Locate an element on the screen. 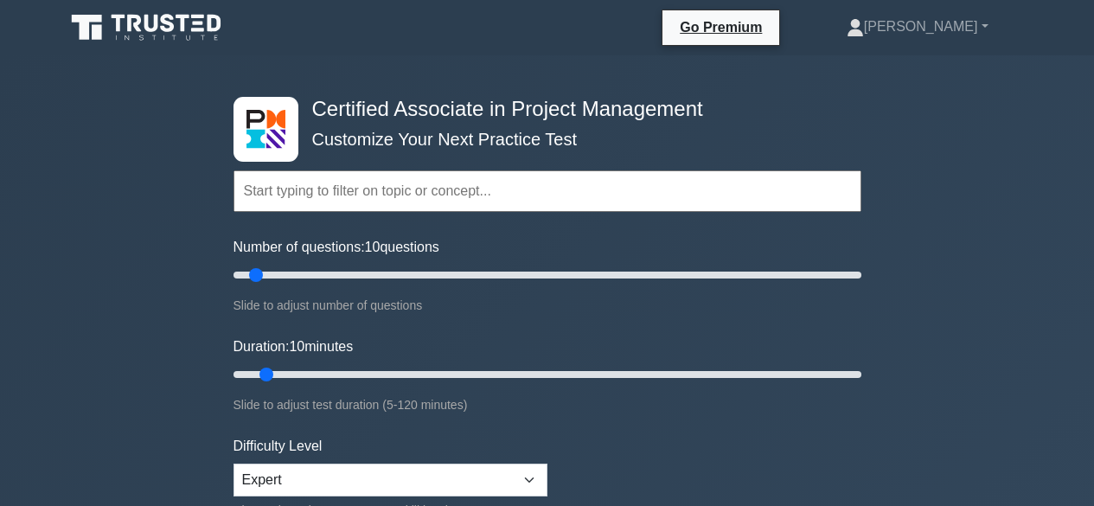 The image size is (1094, 506). div: Slide to adjust number of questions is located at coordinates (547, 305).